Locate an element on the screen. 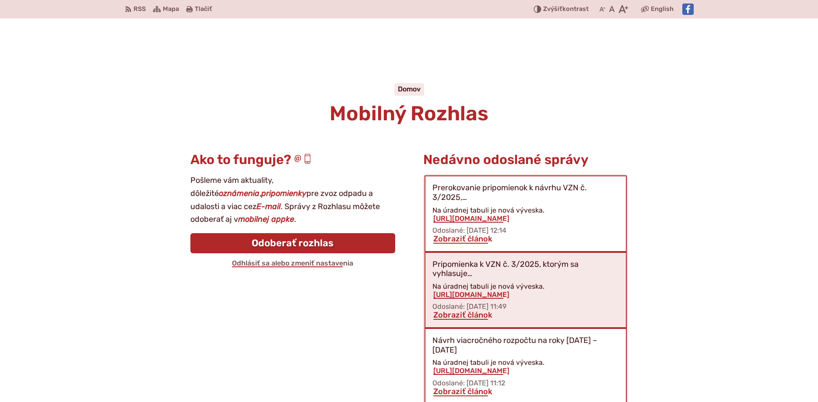 The image size is (818, 402). h3: Ako to funguje? is located at coordinates (293, 160).